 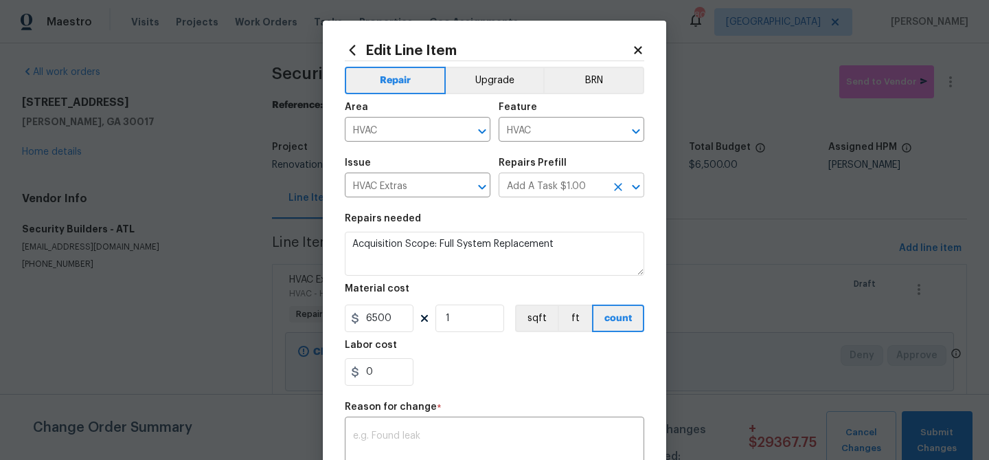 I want to click on button: Repair, so click(x=395, y=80).